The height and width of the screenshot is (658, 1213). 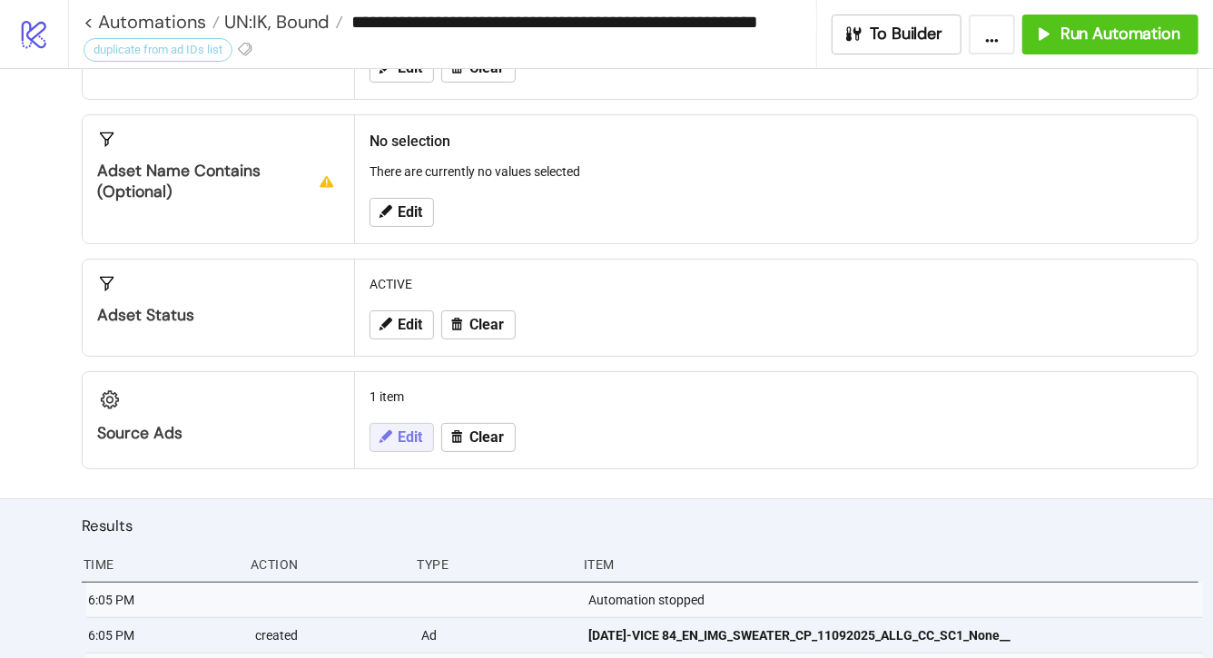 What do you see at coordinates (497, 636) in the screenshot?
I see `div: Ad` at bounding box center [497, 636].